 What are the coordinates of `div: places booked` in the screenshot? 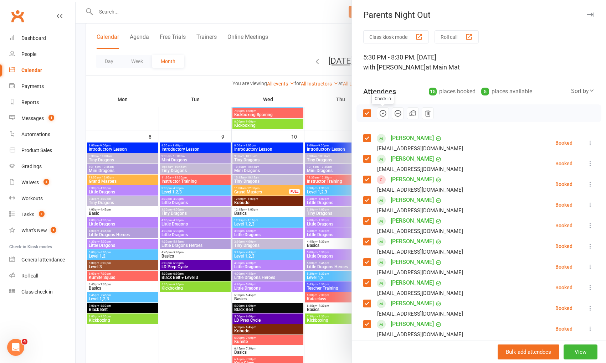 It's located at (452, 92).